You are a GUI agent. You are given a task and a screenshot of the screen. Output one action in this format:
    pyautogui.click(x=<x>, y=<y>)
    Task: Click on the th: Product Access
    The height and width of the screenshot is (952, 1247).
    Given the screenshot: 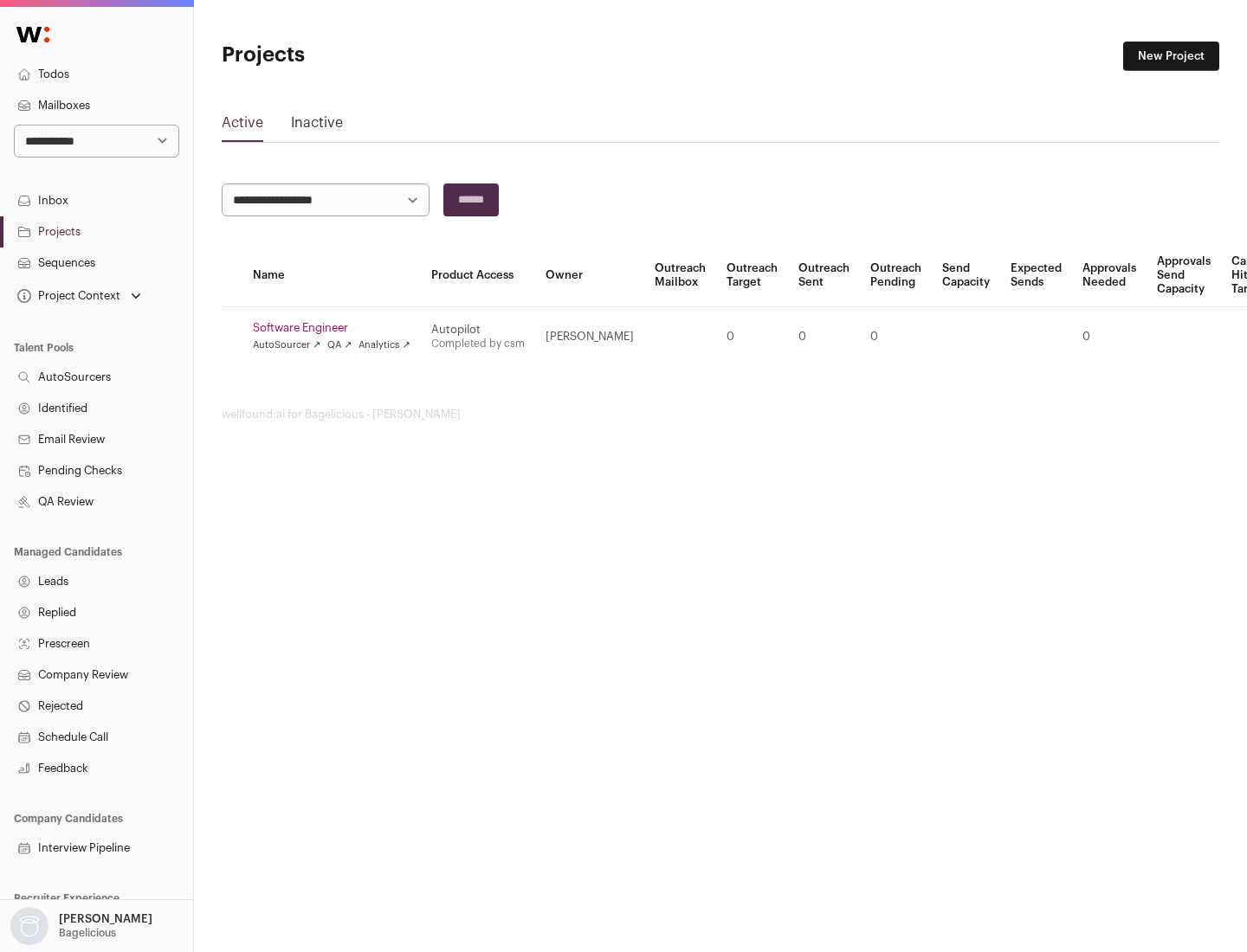 What is the action you would take?
    pyautogui.click(x=478, y=276)
    